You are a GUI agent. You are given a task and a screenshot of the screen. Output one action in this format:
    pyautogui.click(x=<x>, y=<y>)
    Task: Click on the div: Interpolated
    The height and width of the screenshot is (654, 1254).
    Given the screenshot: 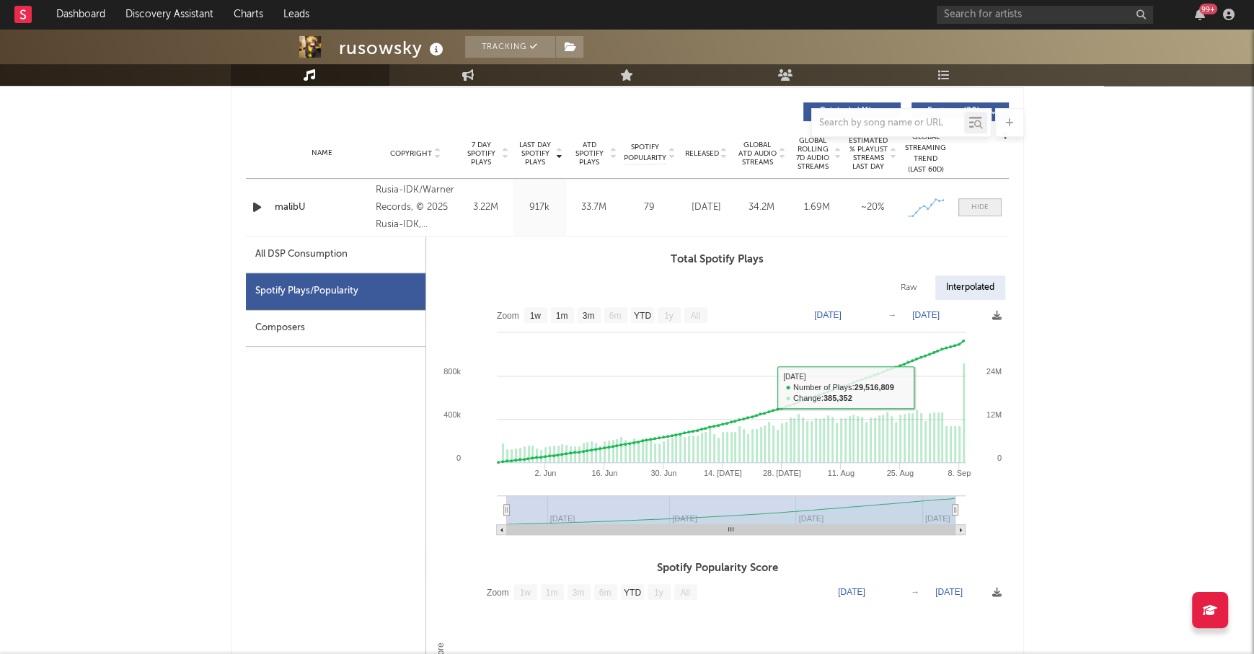 What is the action you would take?
    pyautogui.click(x=970, y=288)
    